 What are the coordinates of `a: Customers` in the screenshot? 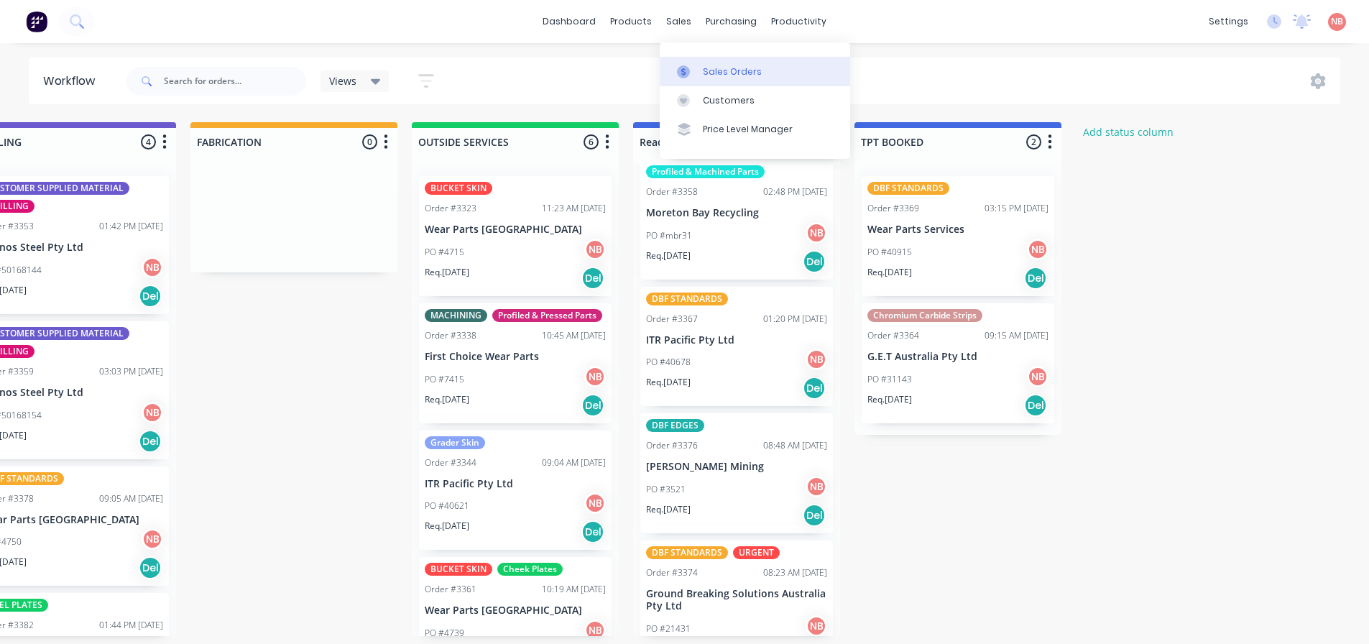 It's located at (755, 101).